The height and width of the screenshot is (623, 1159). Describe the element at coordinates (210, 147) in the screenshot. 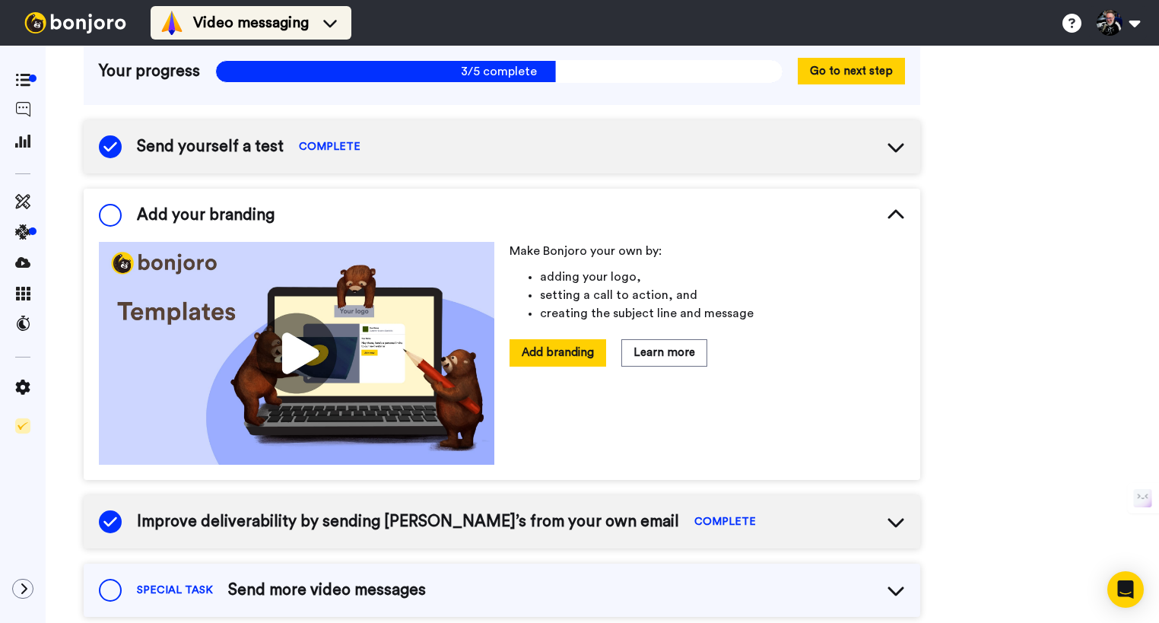

I see `span: Send yourself a test` at that location.